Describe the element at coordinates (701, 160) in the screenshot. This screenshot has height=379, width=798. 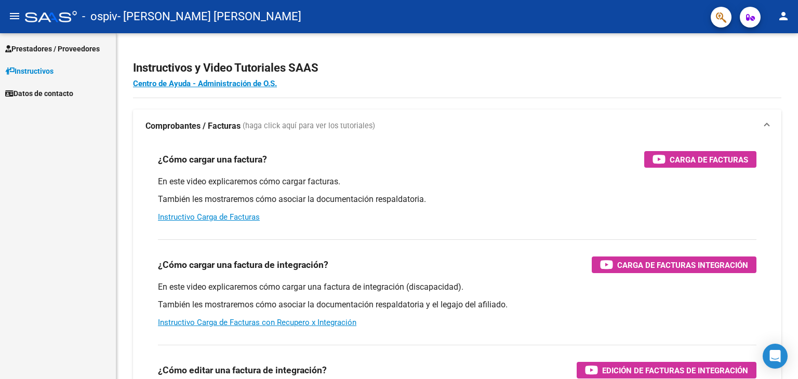
I see `button: Carga de Facturas` at that location.